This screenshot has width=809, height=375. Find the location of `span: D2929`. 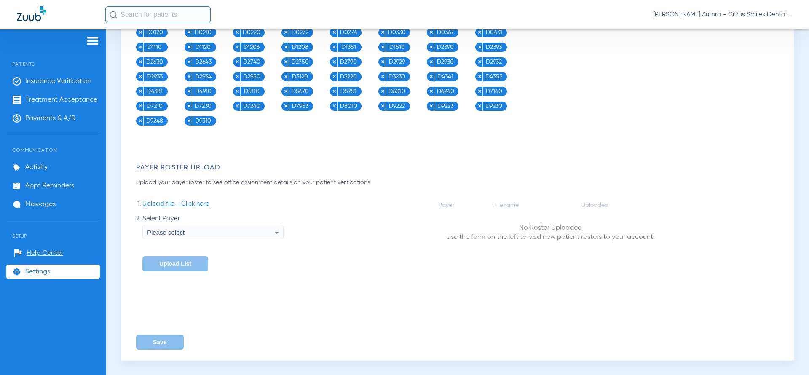

span: D2929 is located at coordinates (397, 62).